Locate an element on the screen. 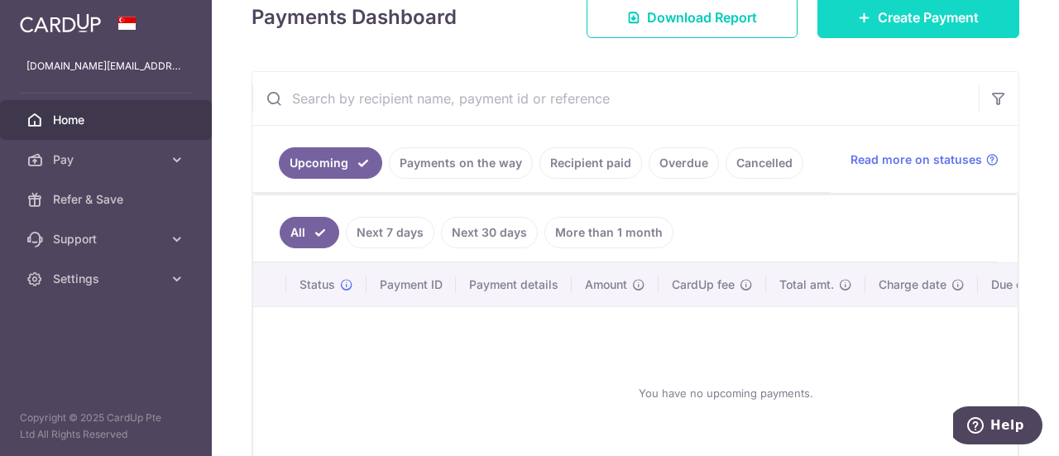  span: Home is located at coordinates (108, 120).